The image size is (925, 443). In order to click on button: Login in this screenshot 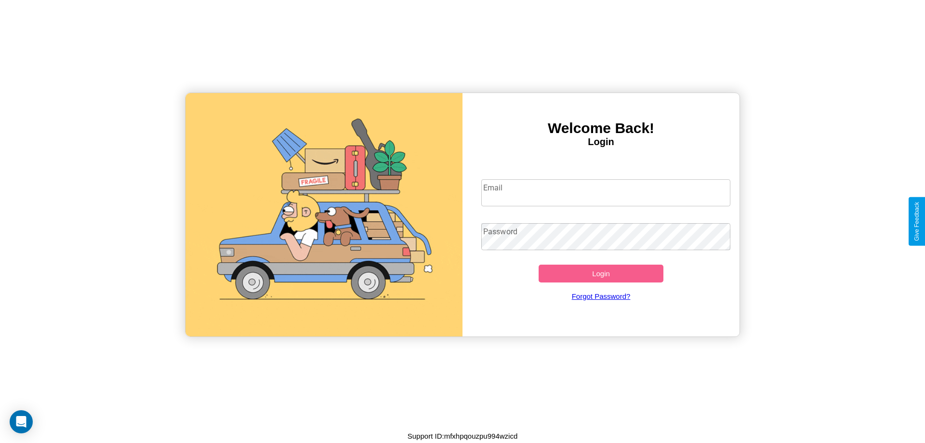, I will do `click(601, 273)`.